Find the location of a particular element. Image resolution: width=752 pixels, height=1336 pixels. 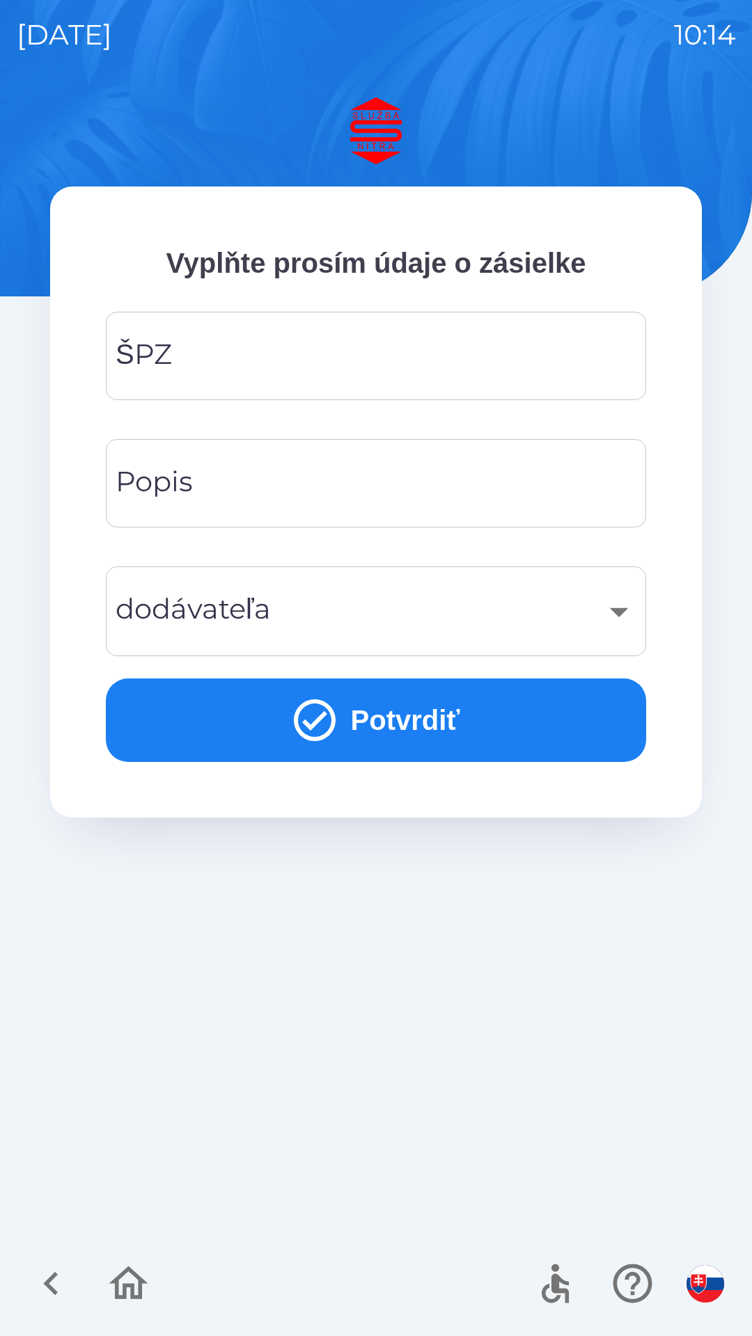

button: Potvrdiť is located at coordinates (376, 720).